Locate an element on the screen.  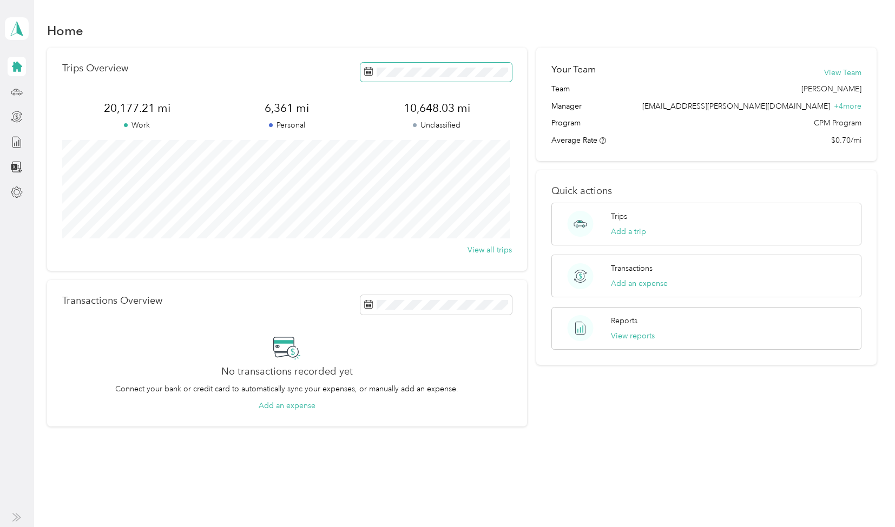
span: Average Rate is located at coordinates (574, 140).